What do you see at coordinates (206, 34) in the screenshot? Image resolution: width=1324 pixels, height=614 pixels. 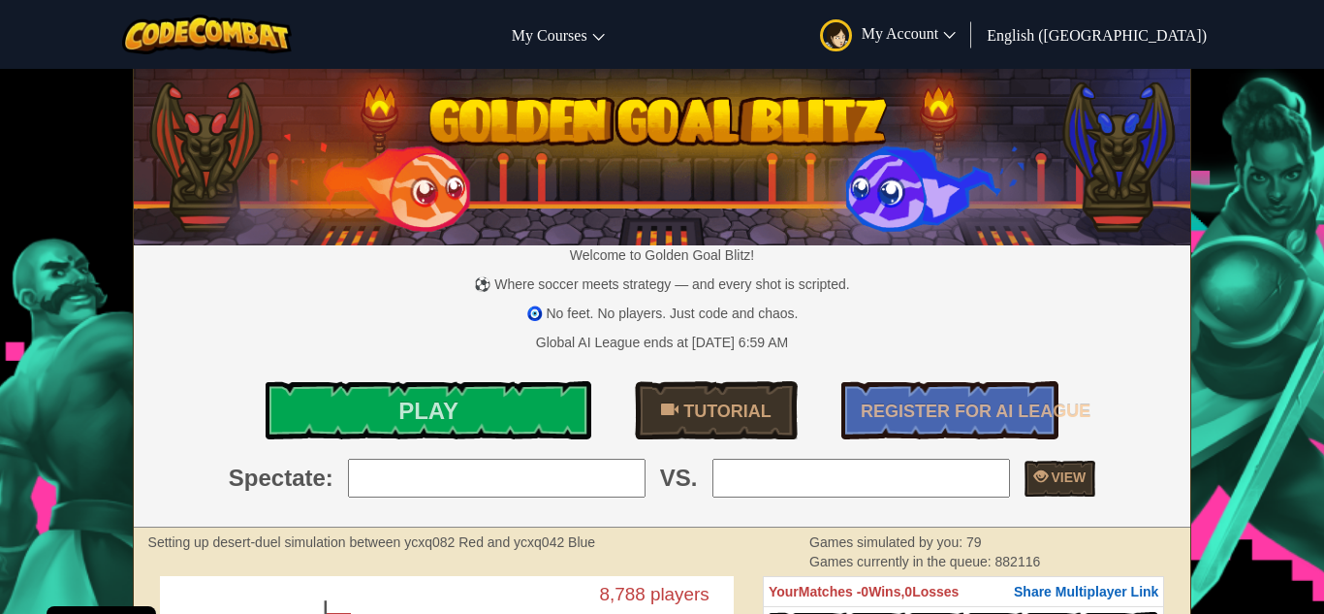 I see `img: CodeCombat logo` at bounding box center [206, 34].